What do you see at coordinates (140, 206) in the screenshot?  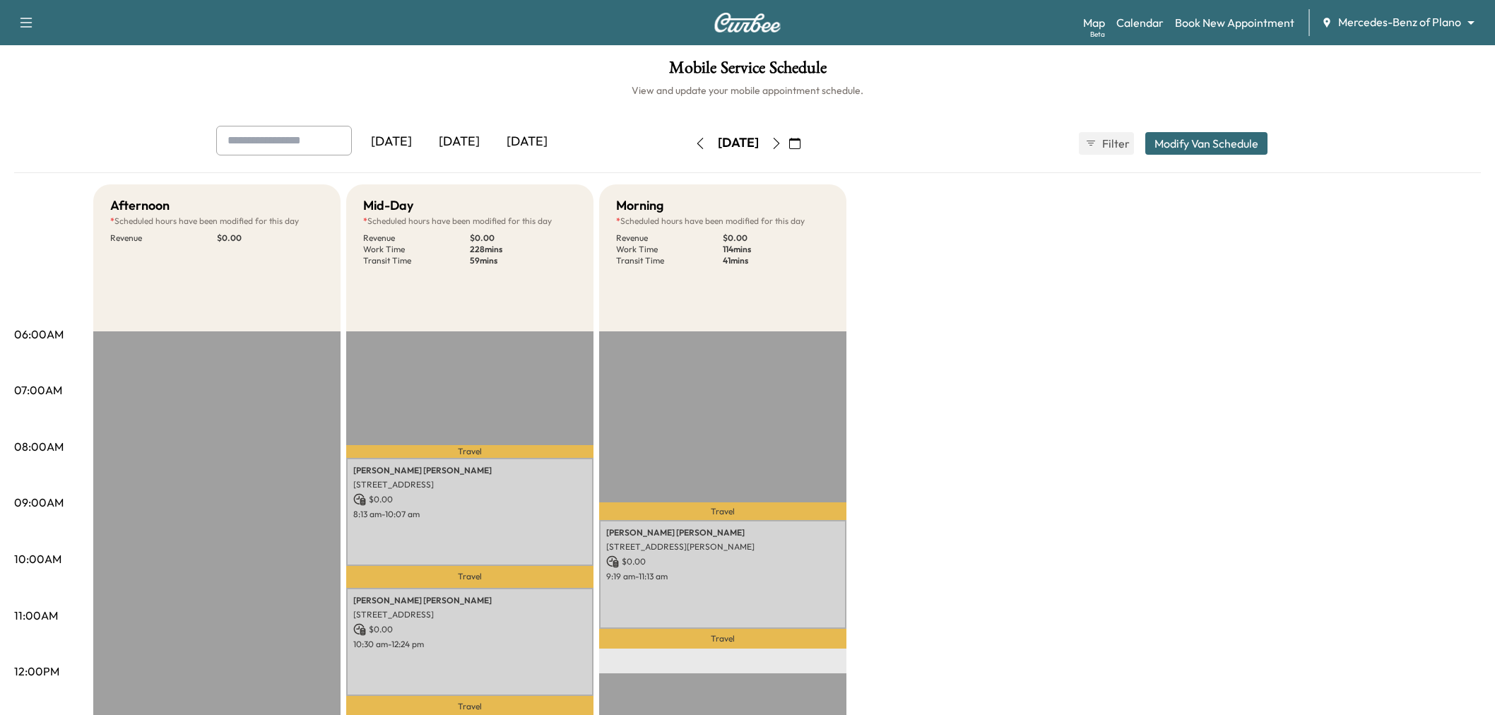 I see `h5: Afternoon` at bounding box center [140, 206].